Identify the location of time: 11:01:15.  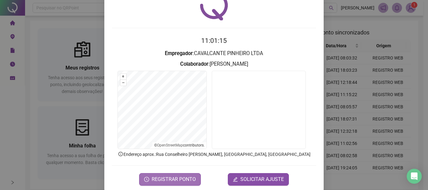
(214, 41).